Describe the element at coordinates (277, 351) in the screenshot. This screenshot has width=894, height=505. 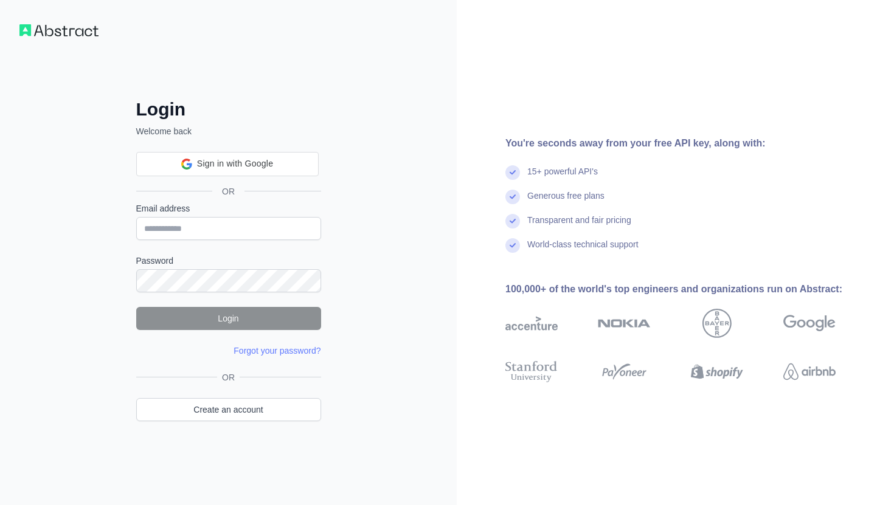
I see `a: Forgot your password?` at that location.